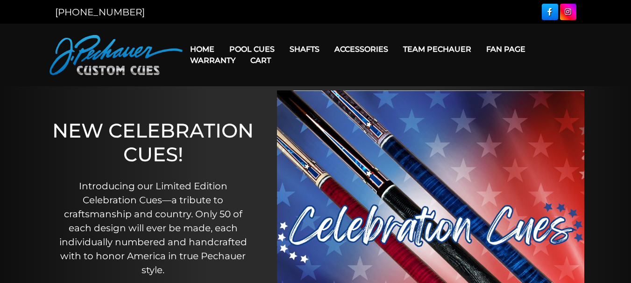  What do you see at coordinates (506, 49) in the screenshot?
I see `a: Fan Page` at bounding box center [506, 49].